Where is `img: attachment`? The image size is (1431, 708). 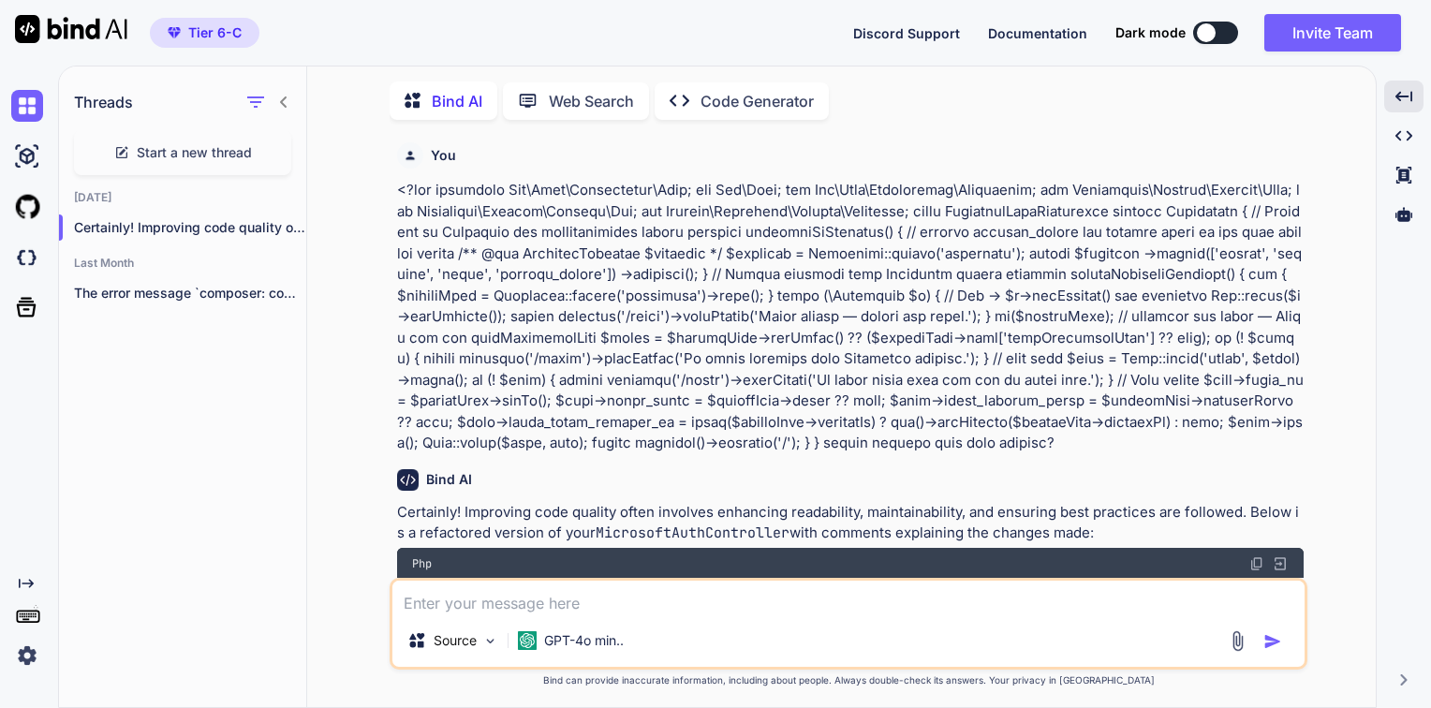
img: attachment is located at coordinates (1237, 641).